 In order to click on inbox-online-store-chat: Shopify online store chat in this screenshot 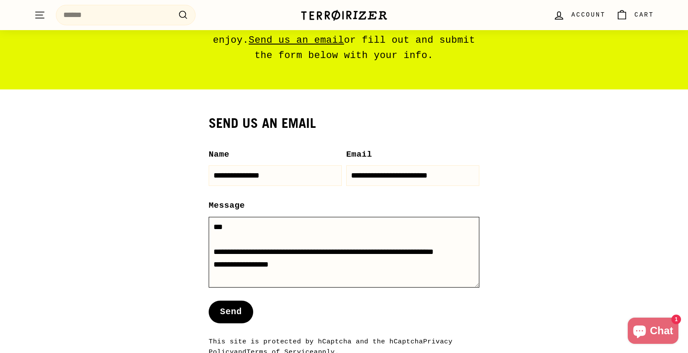, I will do `click(653, 332)`.